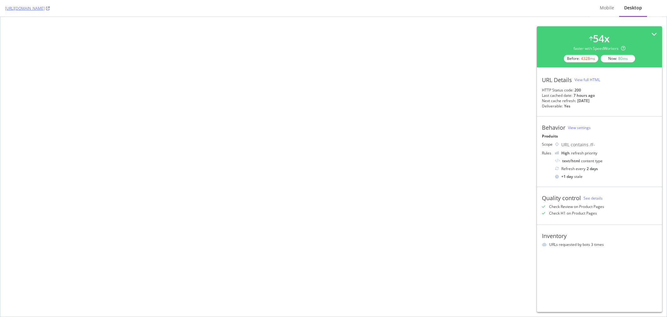 The height and width of the screenshot is (317, 667). I want to click on div: Quality control, so click(561, 198).